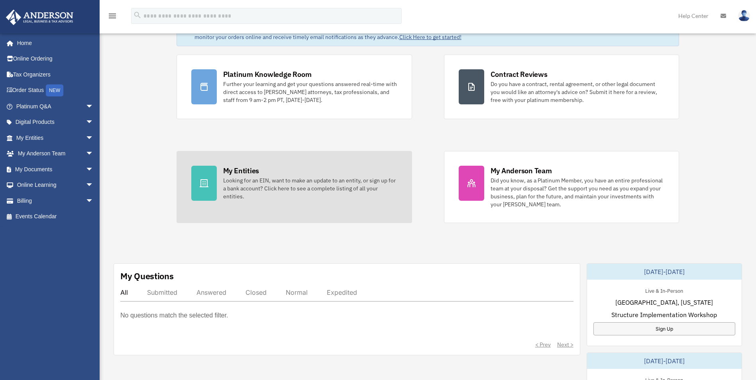 Image resolution: width=756 pixels, height=380 pixels. I want to click on a: Tax Organizers, so click(55, 75).